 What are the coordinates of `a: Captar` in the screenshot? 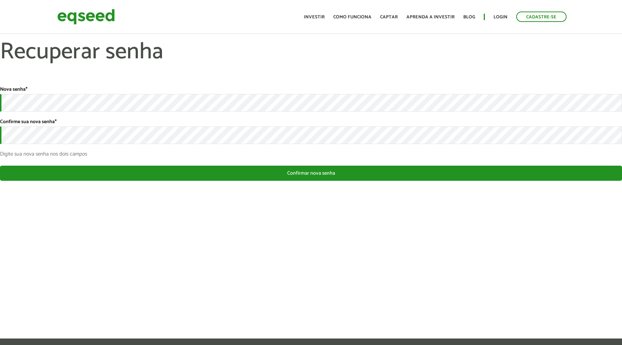 It's located at (389, 17).